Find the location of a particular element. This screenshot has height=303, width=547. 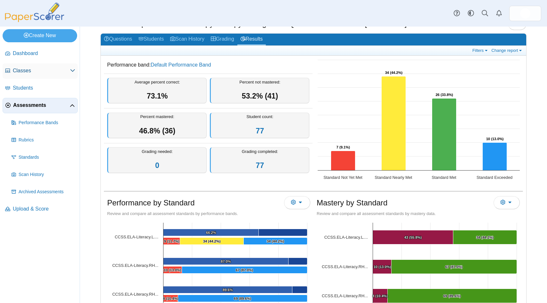

path: [object Object], 10.389610389610397. Average Percent Not Correct. is located at coordinates (300, 290).